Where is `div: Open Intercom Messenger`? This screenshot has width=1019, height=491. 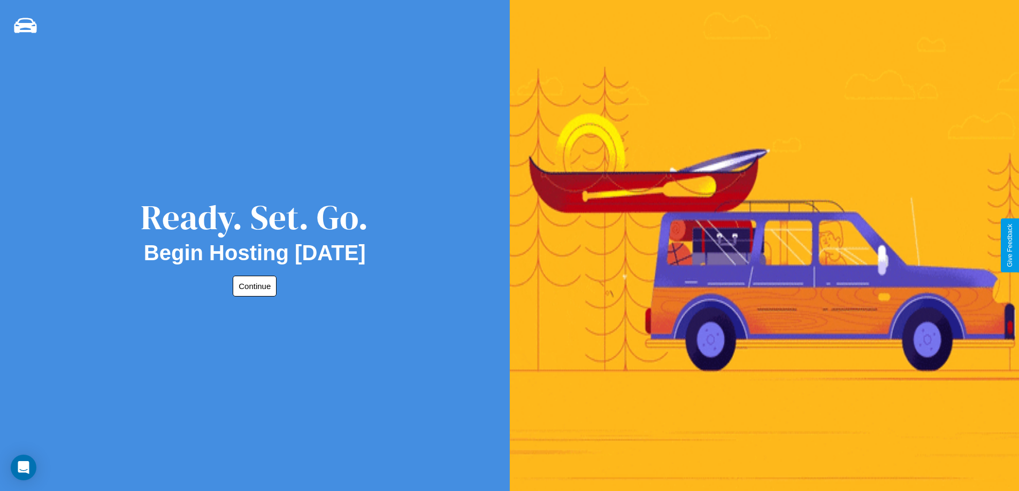 div: Open Intercom Messenger is located at coordinates (24, 468).